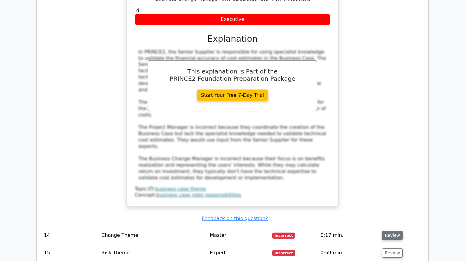  What do you see at coordinates (232, 189) in the screenshot?
I see `div: Topic:` at bounding box center [232, 189].